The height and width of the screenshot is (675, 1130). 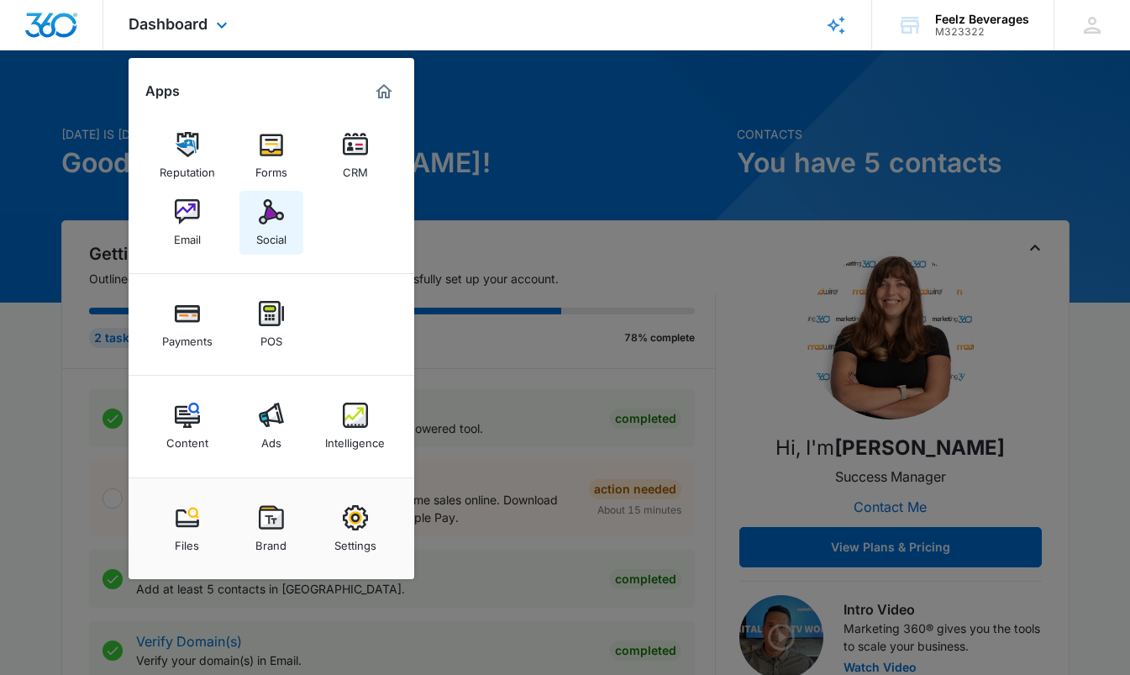 I want to click on a: Files, so click(x=187, y=529).